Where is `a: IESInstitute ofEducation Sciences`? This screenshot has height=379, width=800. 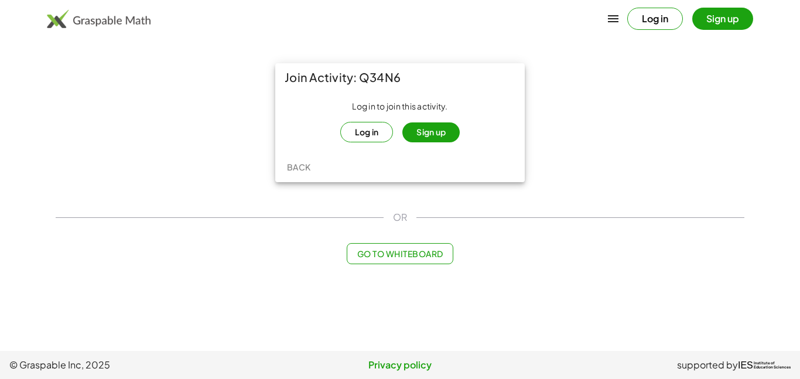
a: IESInstitute ofEducation Sciences is located at coordinates (765, 365).